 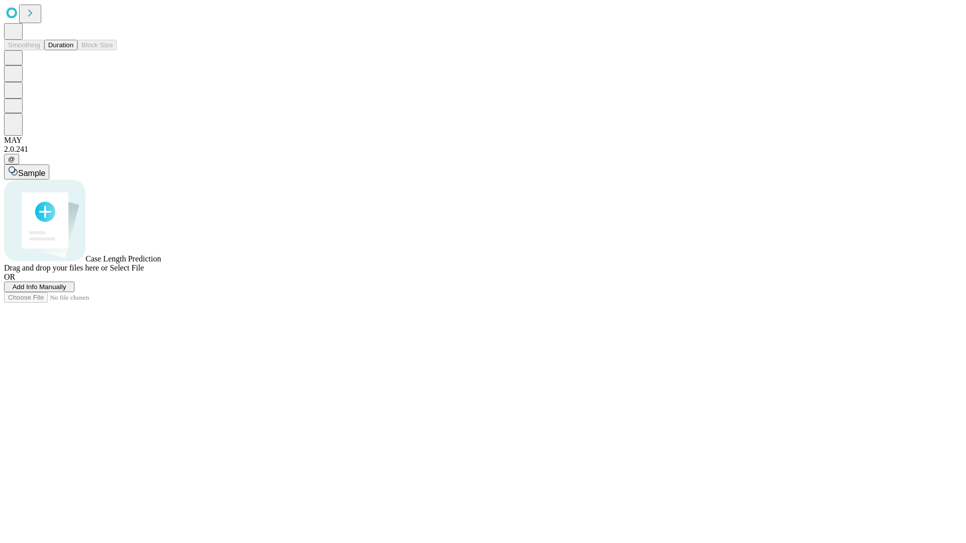 I want to click on span: Add Info Manually, so click(x=39, y=287).